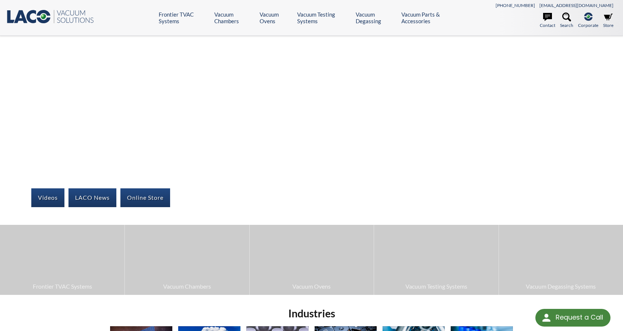  Describe the element at coordinates (187, 286) in the screenshot. I see `span: Vacuum Chambers` at that location.